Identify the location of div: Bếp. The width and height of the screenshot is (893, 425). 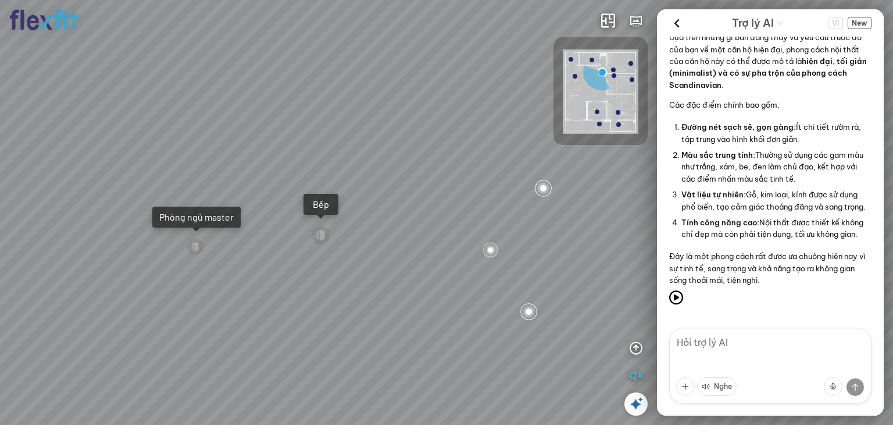
(321, 204).